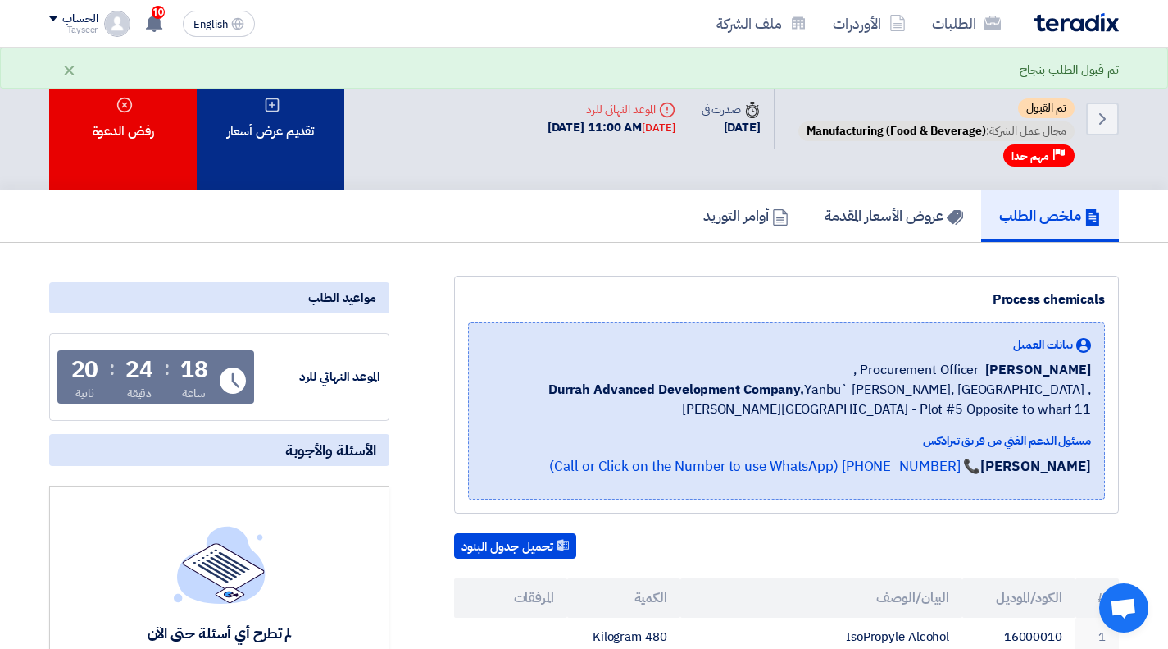 Image resolution: width=1168 pixels, height=649 pixels. I want to click on th: الكمية, so click(624, 598).